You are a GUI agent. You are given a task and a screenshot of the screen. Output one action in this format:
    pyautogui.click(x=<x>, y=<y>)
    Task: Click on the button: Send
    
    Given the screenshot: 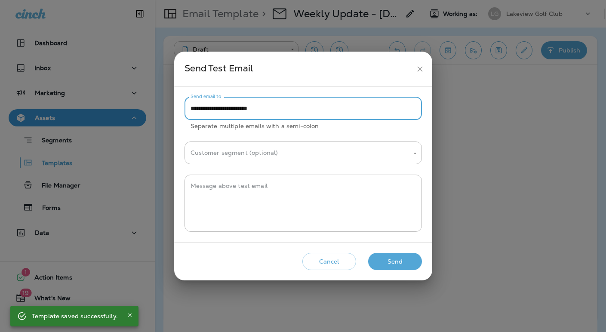 What is the action you would take?
    pyautogui.click(x=395, y=262)
    